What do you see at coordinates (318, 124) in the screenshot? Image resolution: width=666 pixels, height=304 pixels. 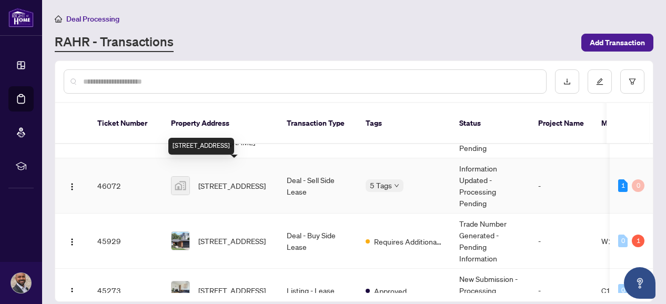 I see `th: Transaction Type` at bounding box center [318, 124].